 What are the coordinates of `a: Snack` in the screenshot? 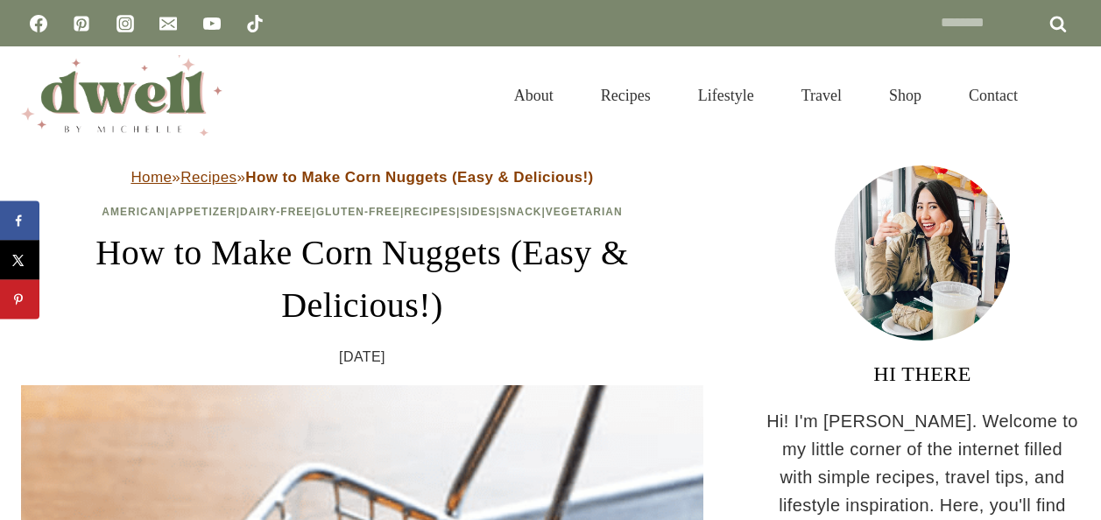 It's located at (521, 212).